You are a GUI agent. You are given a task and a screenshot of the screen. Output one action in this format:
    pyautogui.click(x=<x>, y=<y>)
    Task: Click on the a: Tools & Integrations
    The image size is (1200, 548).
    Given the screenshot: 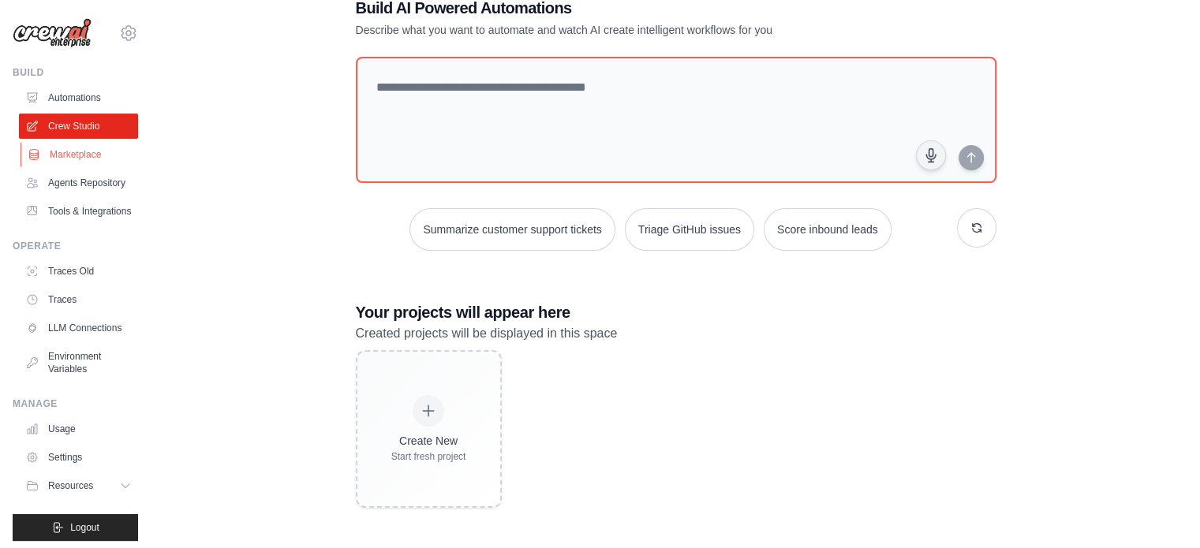 What is the action you would take?
    pyautogui.click(x=78, y=211)
    